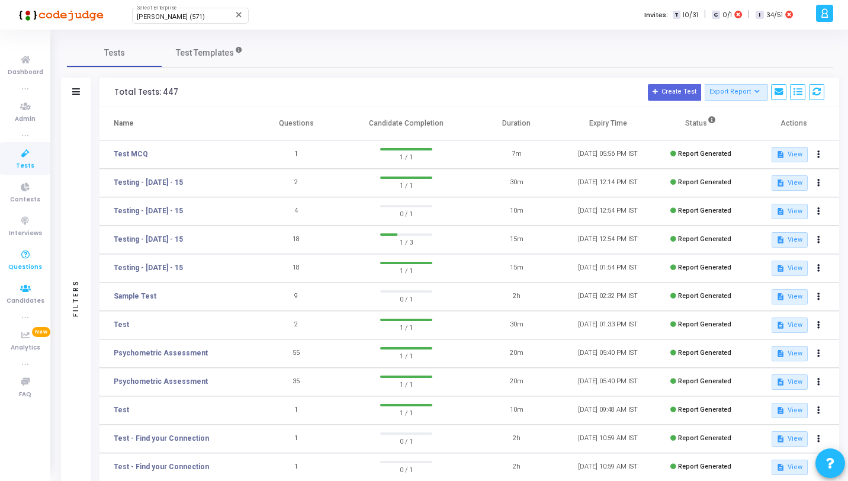 The width and height of the screenshot is (848, 481). I want to click on span: Admin, so click(25, 119).